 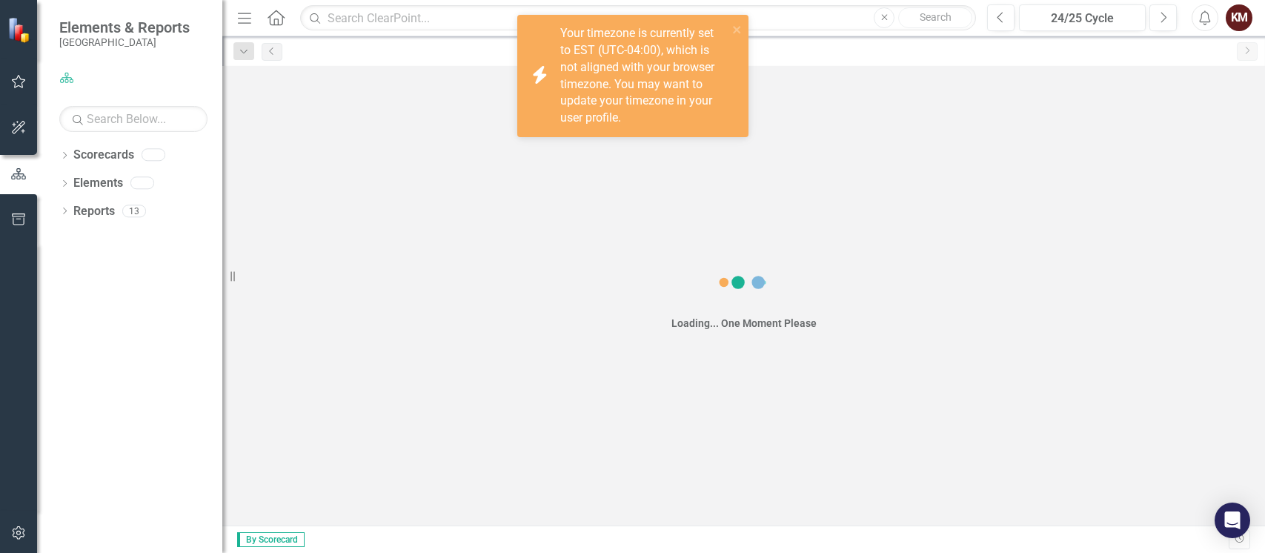 I want to click on span: Elements & Reports, so click(x=124, y=27).